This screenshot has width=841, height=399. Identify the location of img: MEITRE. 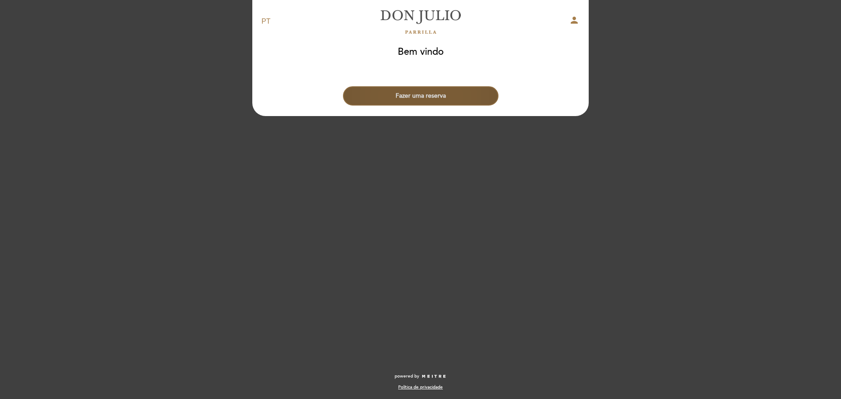
(433, 377).